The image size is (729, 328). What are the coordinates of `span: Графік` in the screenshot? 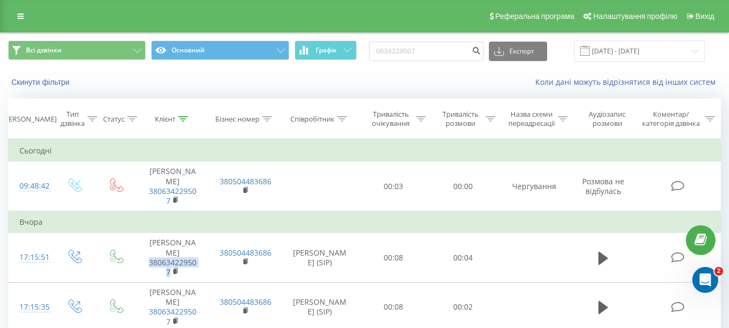 It's located at (326, 50).